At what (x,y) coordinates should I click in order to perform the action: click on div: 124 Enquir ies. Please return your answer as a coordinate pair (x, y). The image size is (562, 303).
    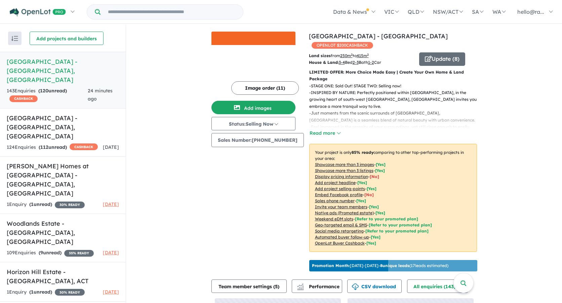
    Looking at the image, I should click on (52, 148).